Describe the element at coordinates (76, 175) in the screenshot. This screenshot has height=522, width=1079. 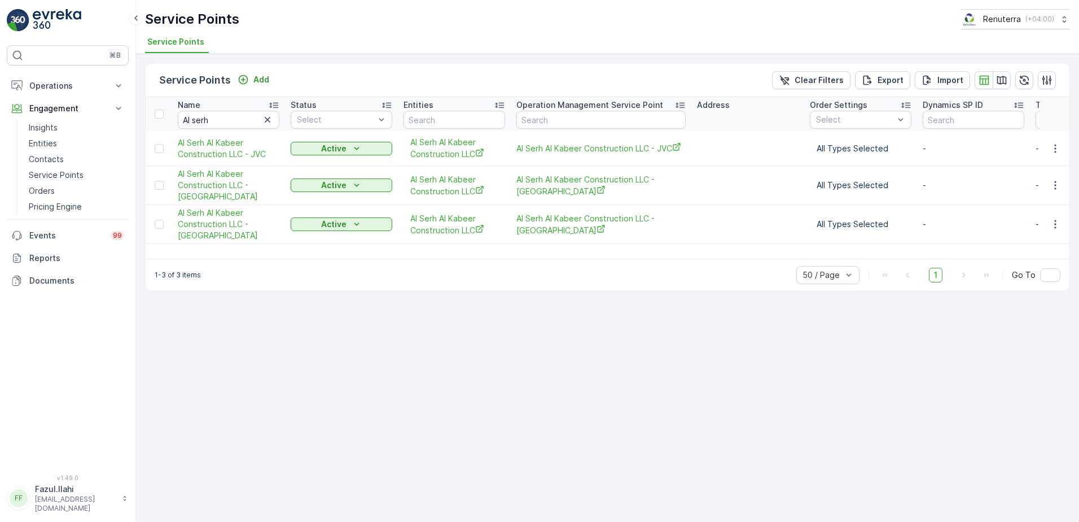
I see `a: Service Points` at that location.